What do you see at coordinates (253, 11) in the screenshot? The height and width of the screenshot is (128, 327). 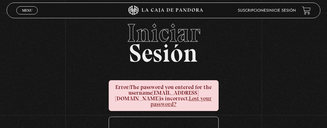 I see `a: Suscripciones` at bounding box center [253, 11].